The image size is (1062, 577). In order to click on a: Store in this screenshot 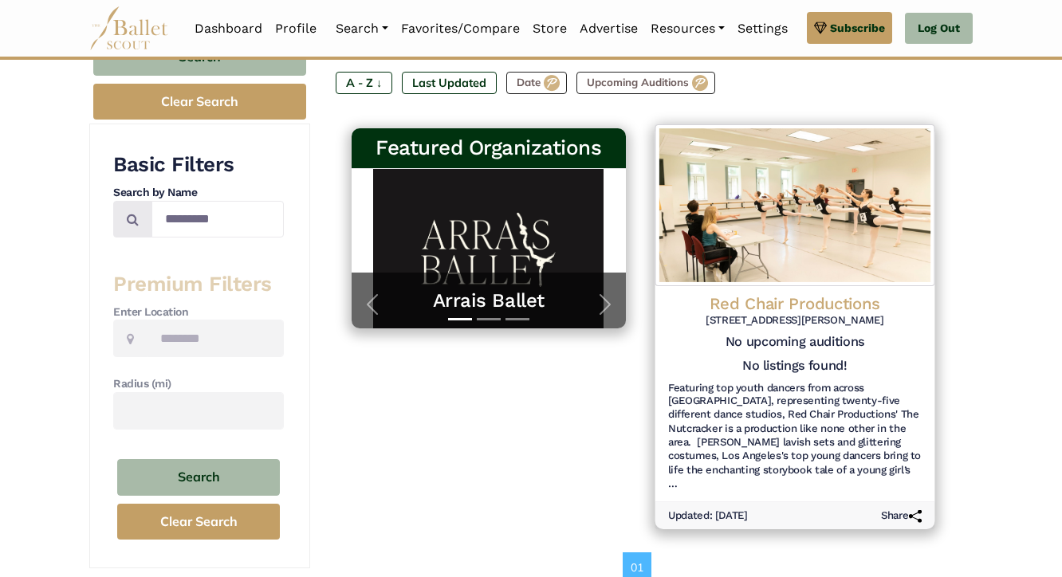, I will do `click(549, 29)`.